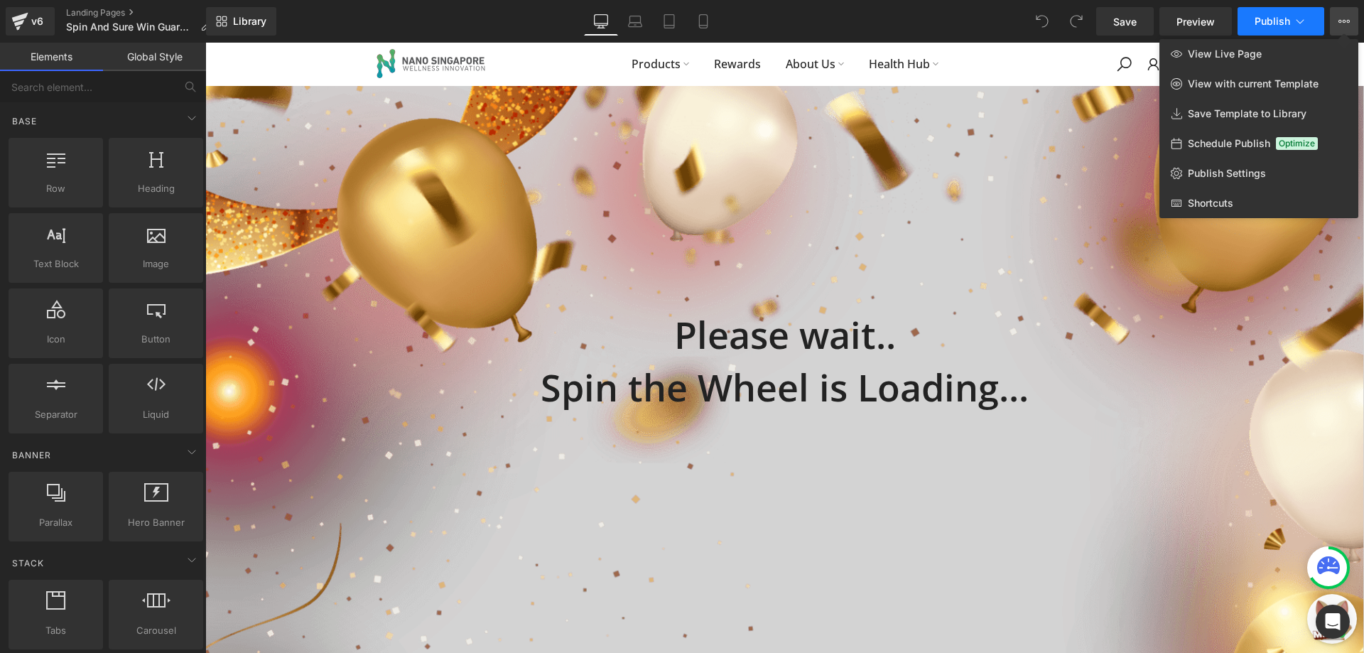  What do you see at coordinates (1254, 84) in the screenshot?
I see `span: View with current Template` at bounding box center [1254, 84].